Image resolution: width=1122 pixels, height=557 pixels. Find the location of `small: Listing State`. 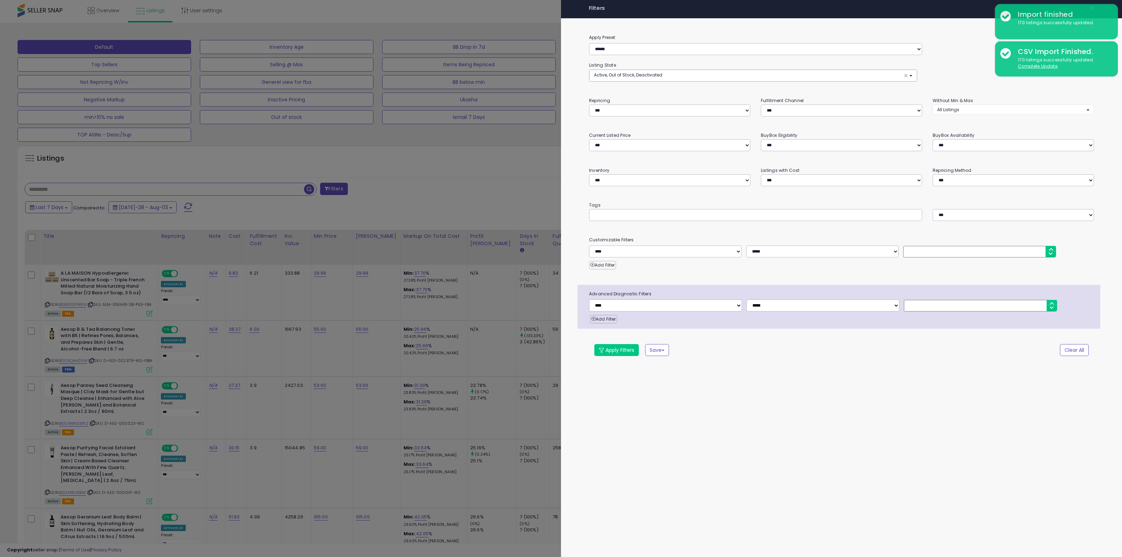

small: Listing State is located at coordinates (603, 65).